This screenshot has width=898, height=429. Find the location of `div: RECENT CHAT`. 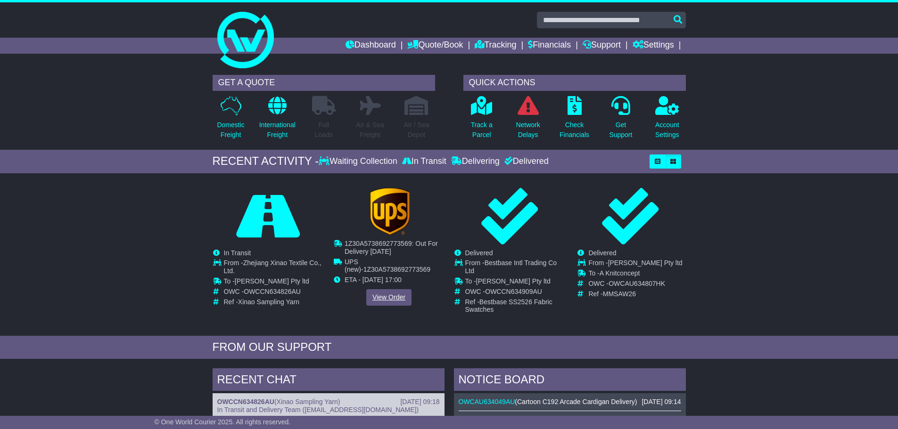

div: RECENT CHAT is located at coordinates (328, 381).